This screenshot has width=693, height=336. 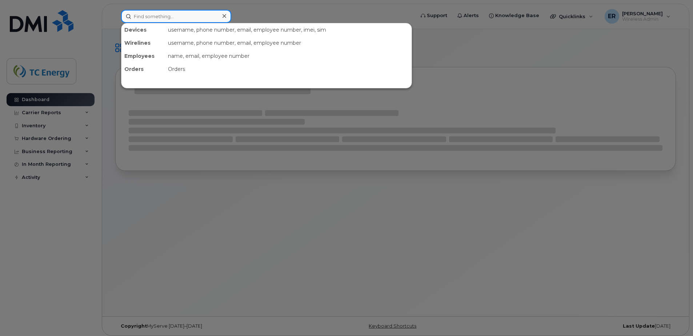 What do you see at coordinates (143, 30) in the screenshot?
I see `div: Devices` at bounding box center [143, 30].